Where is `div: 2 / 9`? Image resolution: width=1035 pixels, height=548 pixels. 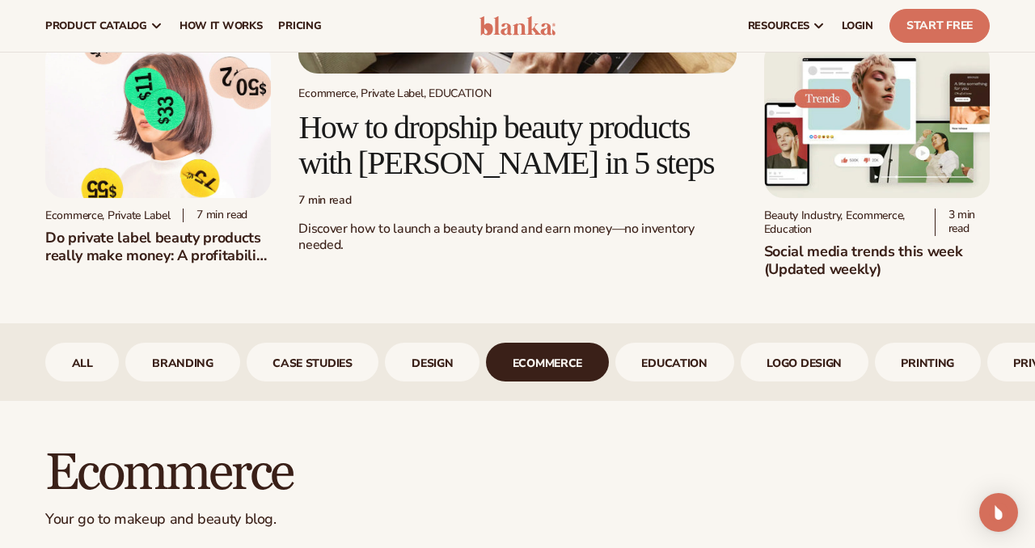 div: 2 / 9 is located at coordinates (182, 362).